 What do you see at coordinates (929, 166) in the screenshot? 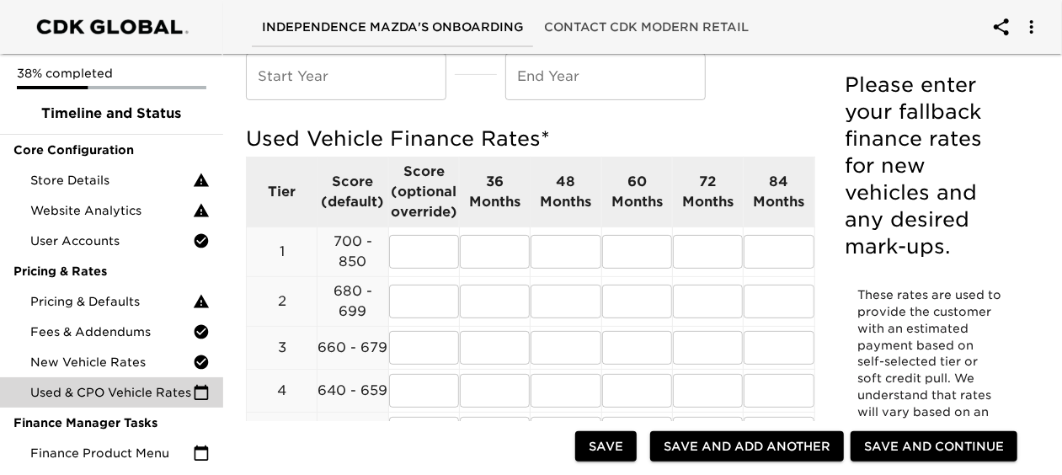
I see `h5: Please enter your fallback finance rates for new vehicles and any desired mark-ups.` at bounding box center [929, 166].